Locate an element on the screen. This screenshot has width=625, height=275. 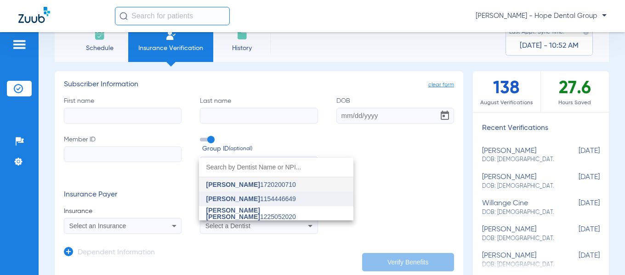
input: dropdown search is located at coordinates (276, 167).